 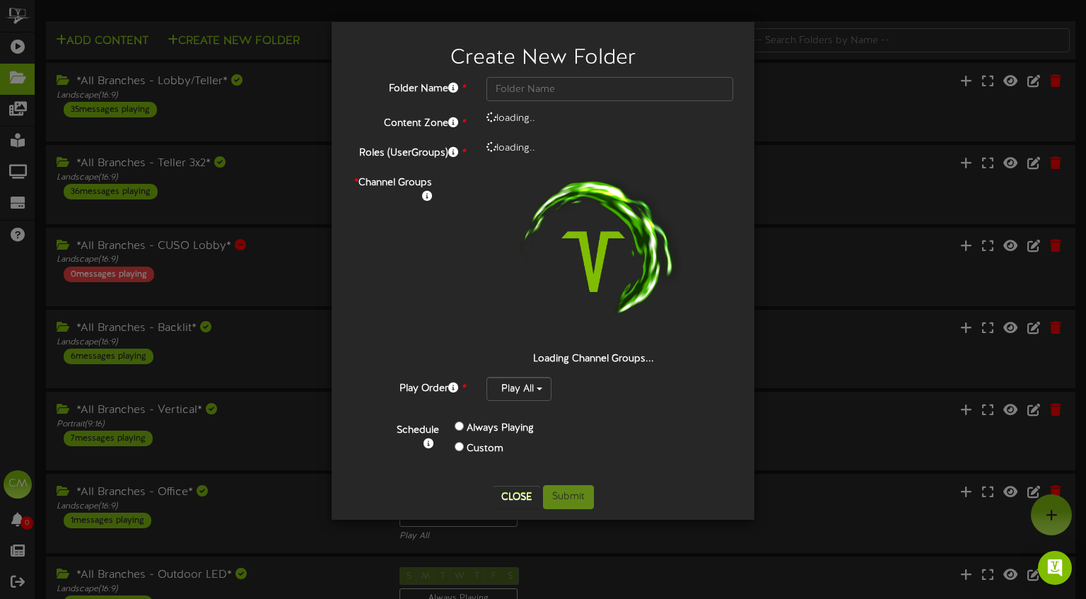 What do you see at coordinates (1055, 568) in the screenshot?
I see `div: Open Intercom Messenger` at bounding box center [1055, 568].